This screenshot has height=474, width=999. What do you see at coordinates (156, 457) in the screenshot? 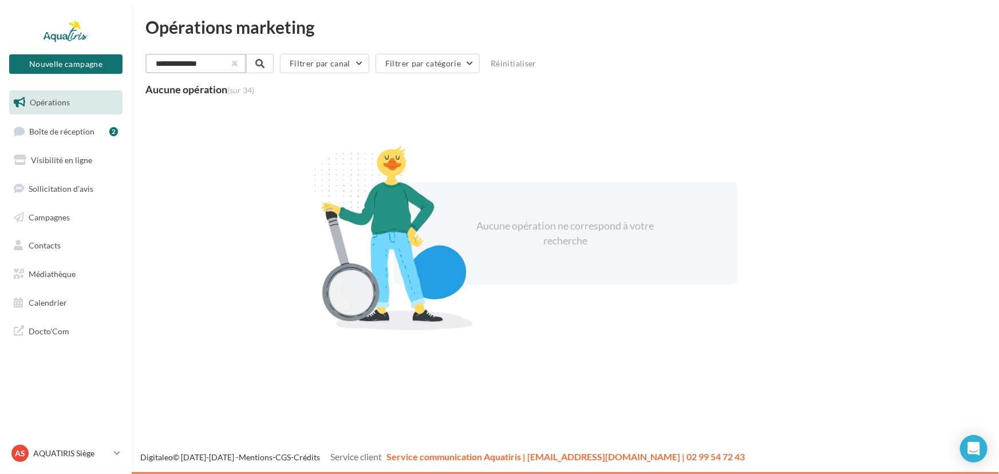
I see `a: Digitaleo` at bounding box center [156, 457].